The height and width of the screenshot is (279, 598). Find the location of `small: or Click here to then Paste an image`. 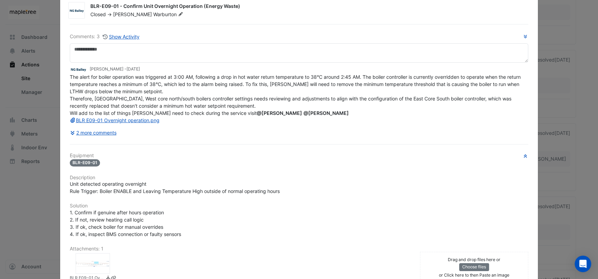

small: or Click here to then Paste an image is located at coordinates (474, 275).